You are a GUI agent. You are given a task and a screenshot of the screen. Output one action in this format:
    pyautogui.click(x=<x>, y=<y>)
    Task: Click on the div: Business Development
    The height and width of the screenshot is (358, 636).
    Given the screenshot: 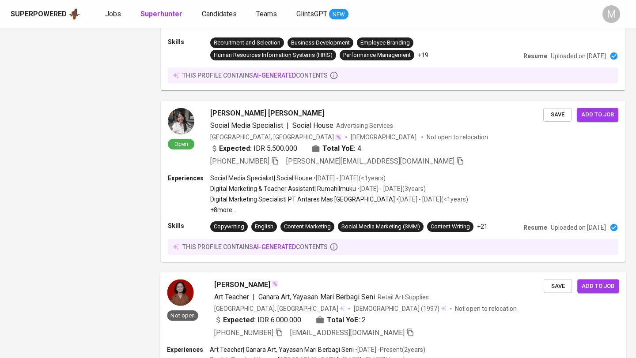 What is the action you would take?
    pyautogui.click(x=320, y=43)
    